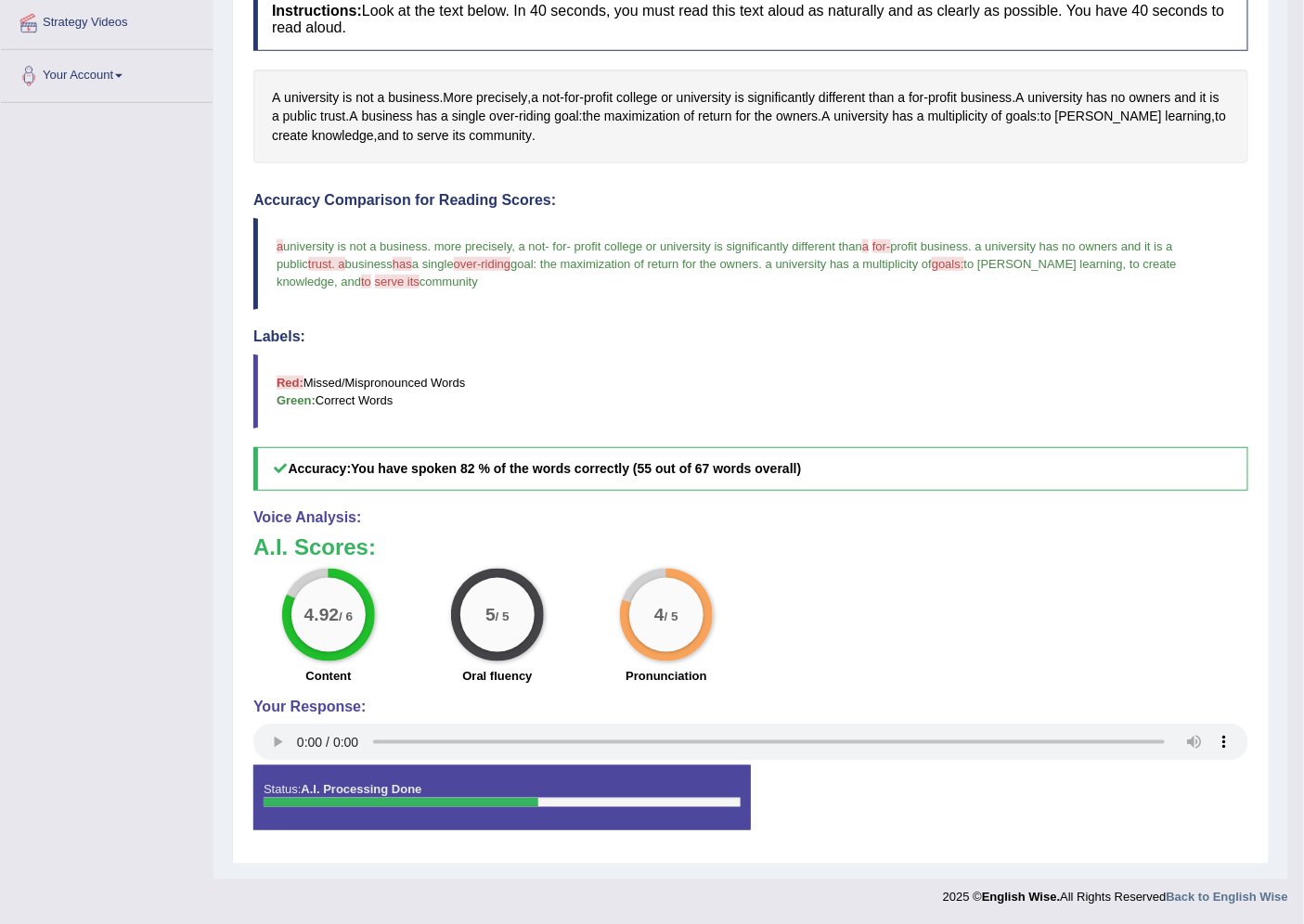 This screenshot has height=924, width=1304. What do you see at coordinates (882, 245) in the screenshot?
I see `span: for-` at bounding box center [882, 245].